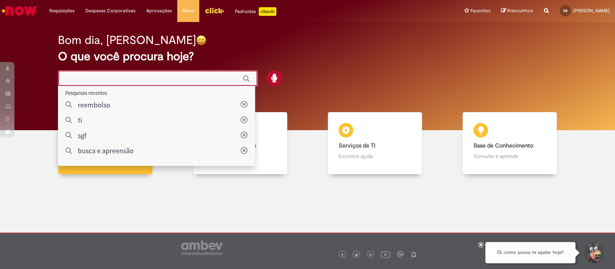 The height and width of the screenshot is (269, 615). I want to click on span: Aprovações, so click(159, 11).